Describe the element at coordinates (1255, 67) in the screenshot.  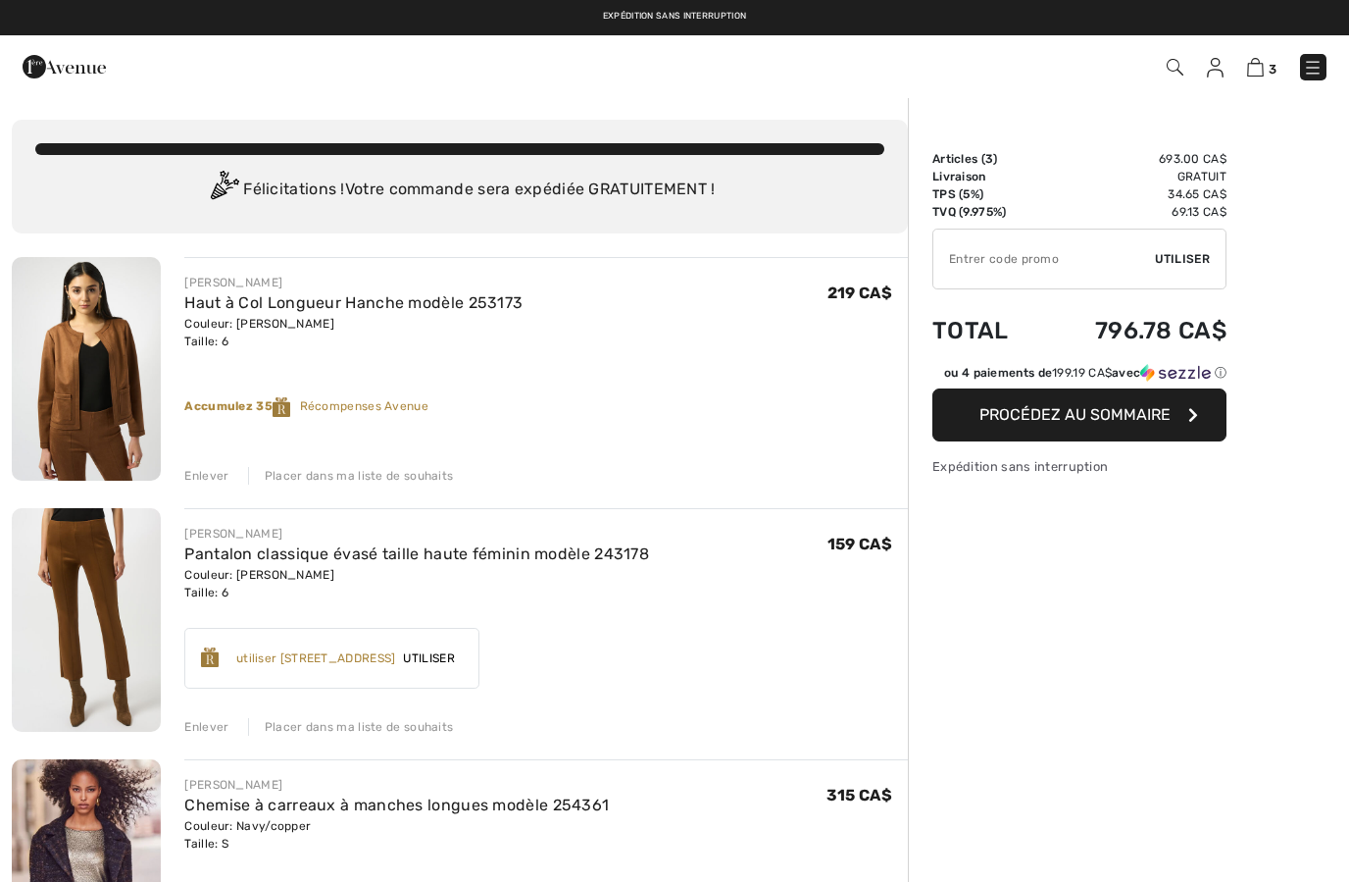
I see `img: Panier d'achat` at that location.